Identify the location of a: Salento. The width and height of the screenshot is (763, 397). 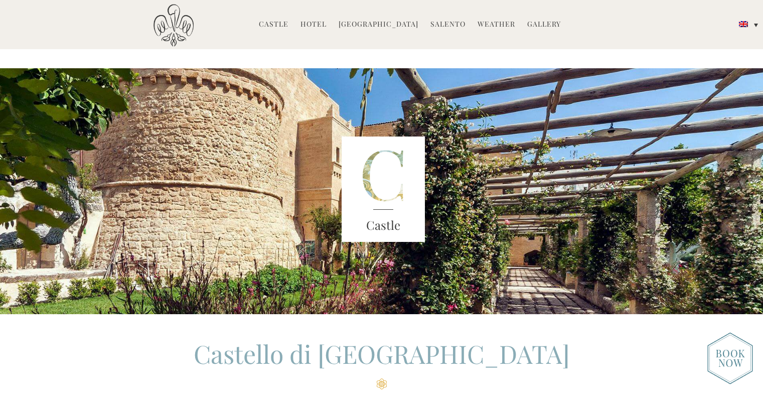
(448, 25).